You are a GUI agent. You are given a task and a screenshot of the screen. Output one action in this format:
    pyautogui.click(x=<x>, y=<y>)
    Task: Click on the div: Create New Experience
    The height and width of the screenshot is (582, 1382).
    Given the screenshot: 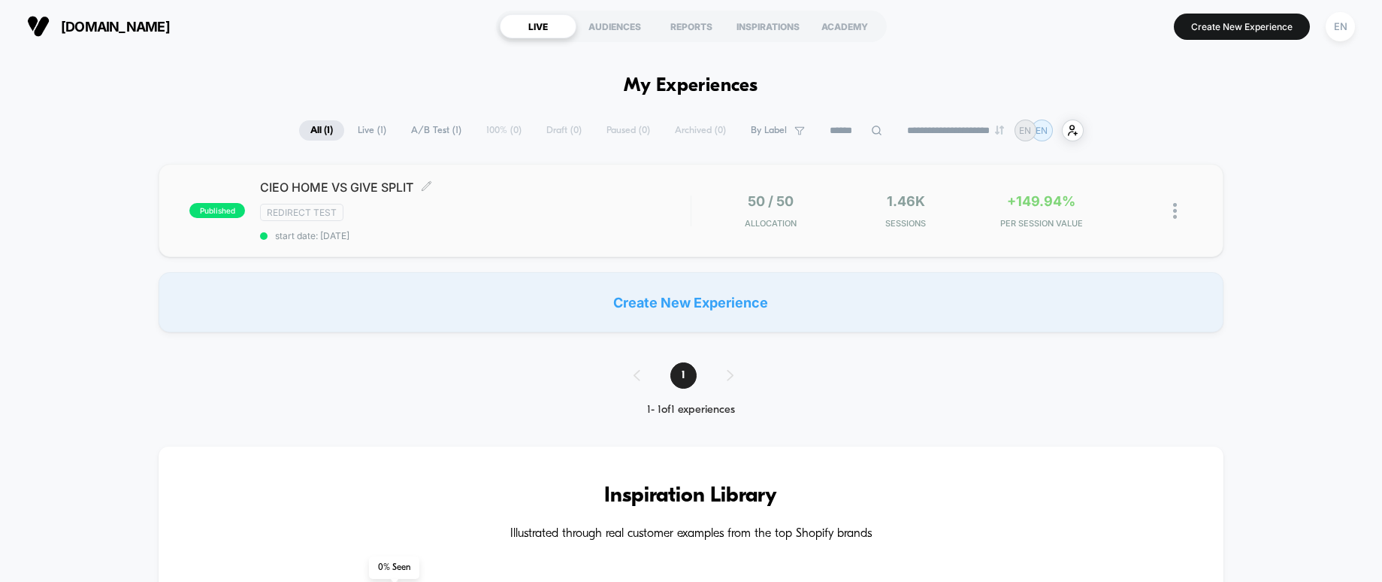 What is the action you would take?
    pyautogui.click(x=691, y=302)
    